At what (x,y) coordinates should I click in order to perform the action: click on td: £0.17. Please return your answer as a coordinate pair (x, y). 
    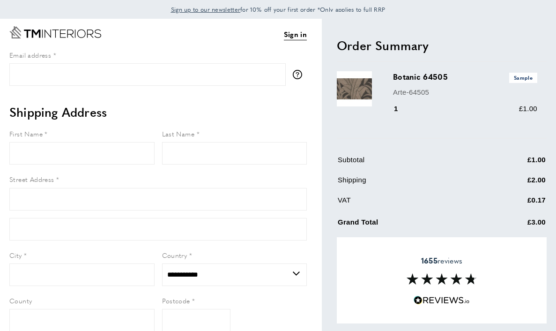
    Looking at the image, I should click on (514, 203).